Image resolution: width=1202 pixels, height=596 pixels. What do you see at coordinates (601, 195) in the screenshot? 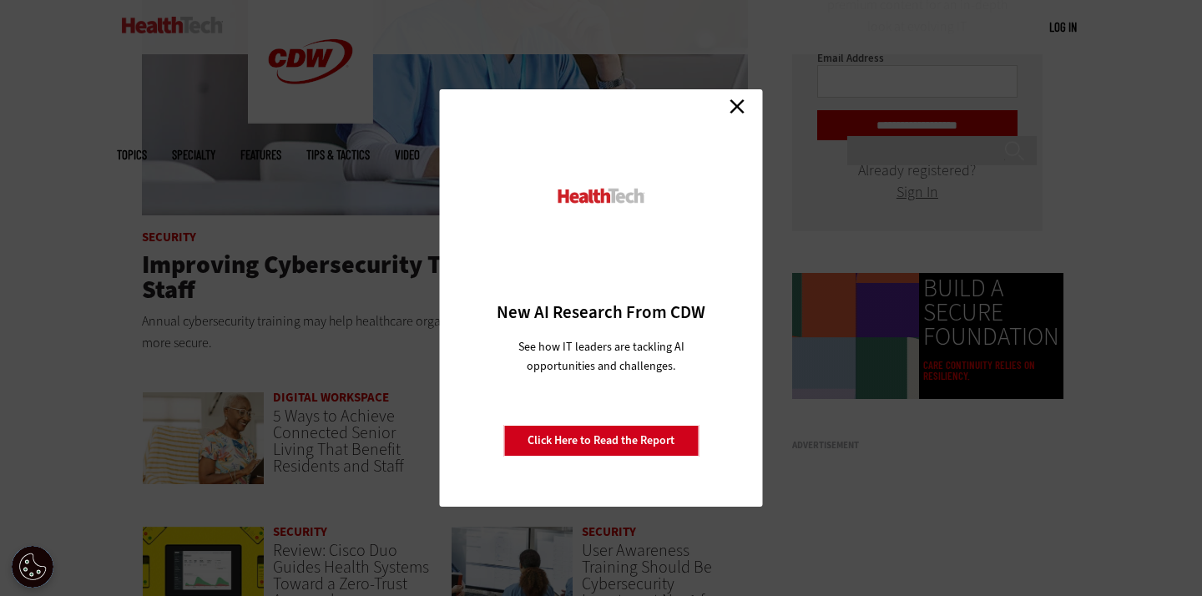
I see `img: HealthTech_0.png` at bounding box center [601, 195].